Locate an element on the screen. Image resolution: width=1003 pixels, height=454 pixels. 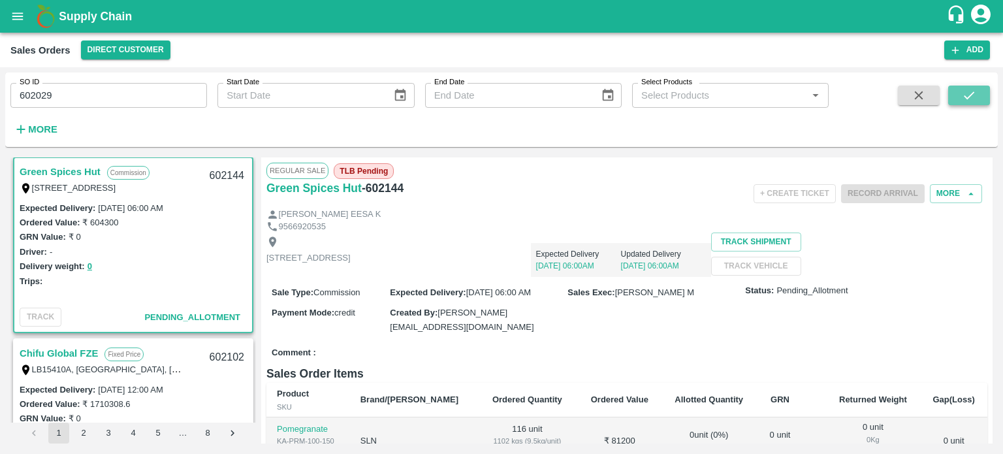
div: account of current user is located at coordinates (981, 16).